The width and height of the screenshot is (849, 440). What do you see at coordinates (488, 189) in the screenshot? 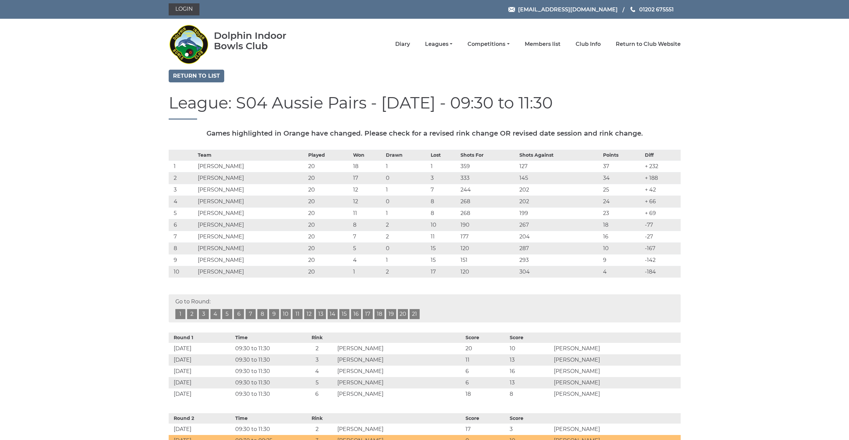
I see `td: 244` at bounding box center [488, 189].